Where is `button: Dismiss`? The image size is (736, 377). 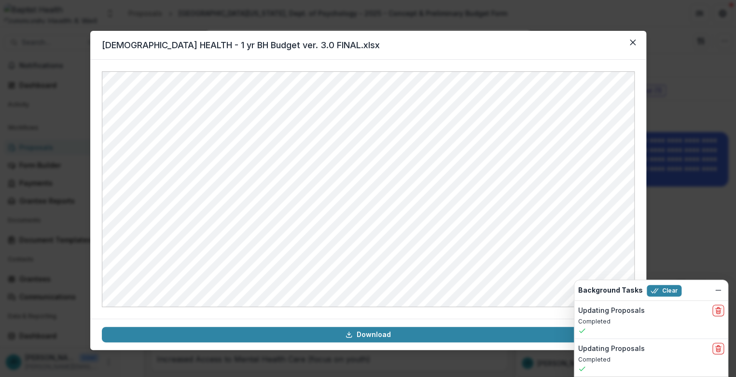 button: Dismiss is located at coordinates (718, 290).